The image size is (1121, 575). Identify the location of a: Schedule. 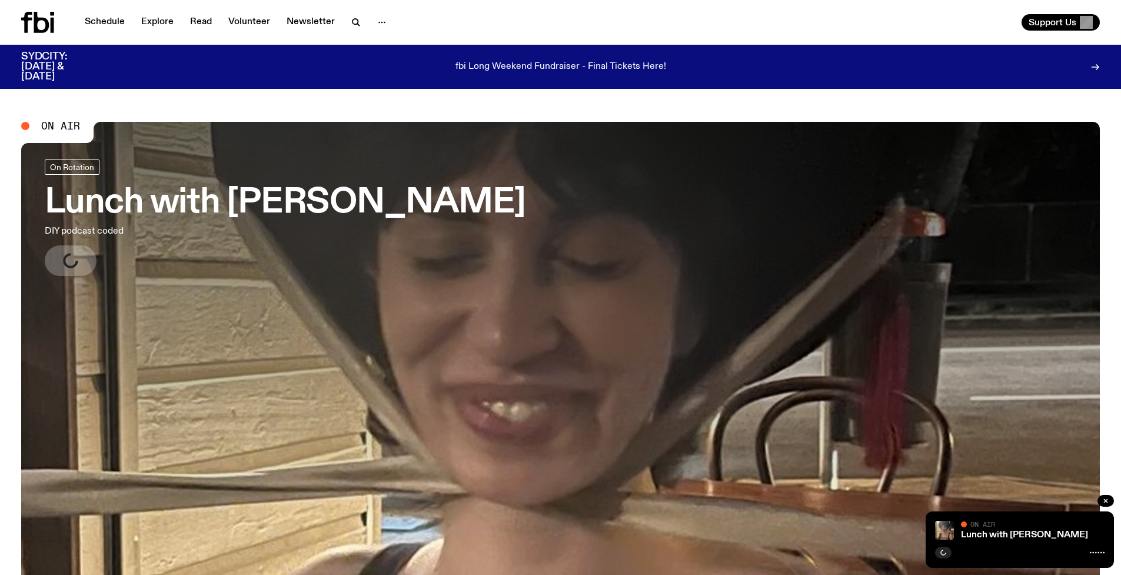
(105, 22).